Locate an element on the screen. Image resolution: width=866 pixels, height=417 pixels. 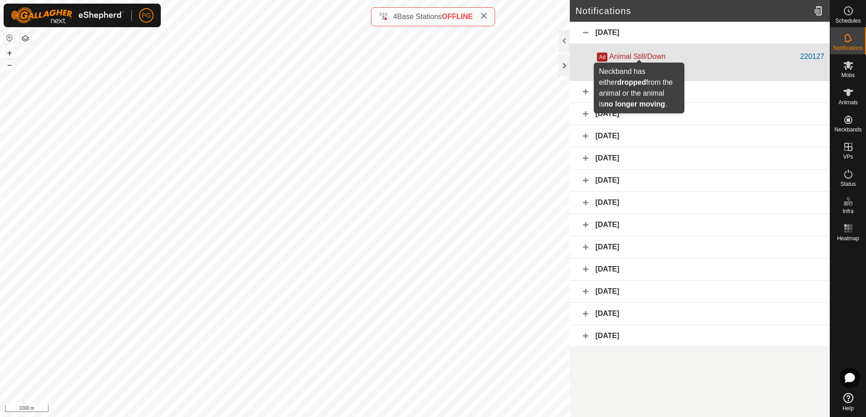
span: Notifications is located at coordinates (848, 48).